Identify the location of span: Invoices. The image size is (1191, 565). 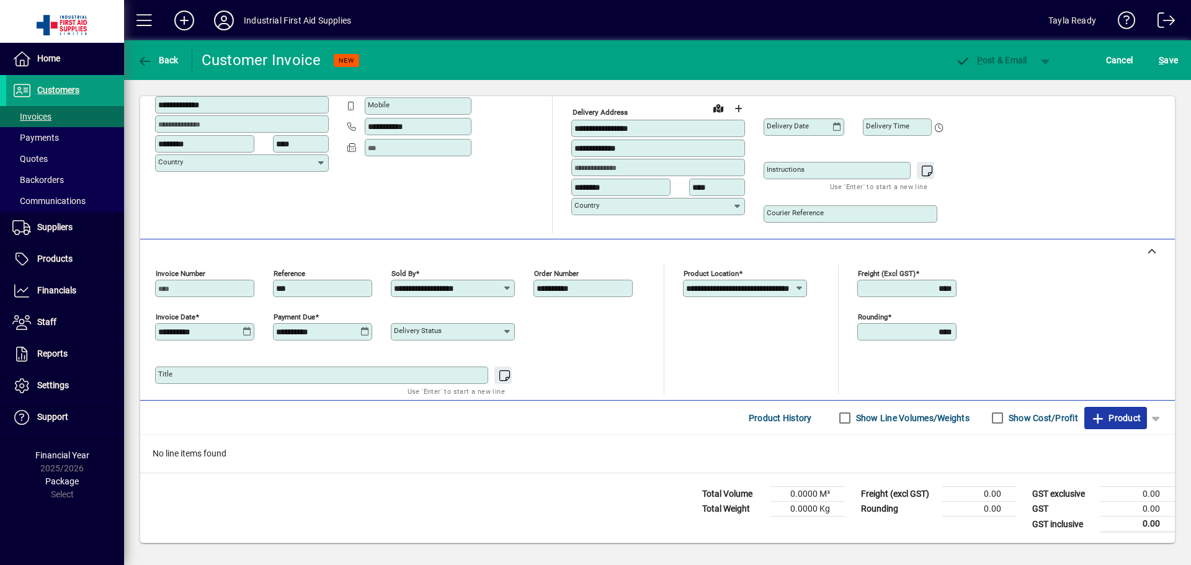
(32, 117).